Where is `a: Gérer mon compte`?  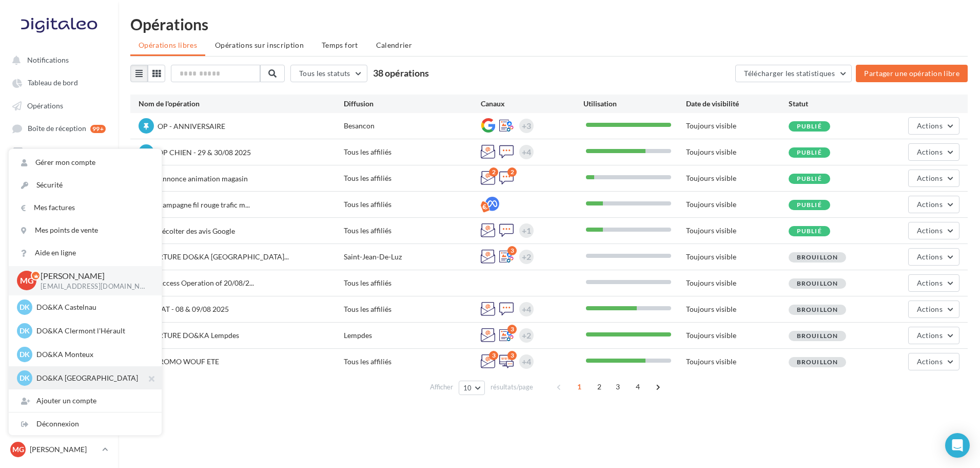
a: Gérer mon compte is located at coordinates (85, 162).